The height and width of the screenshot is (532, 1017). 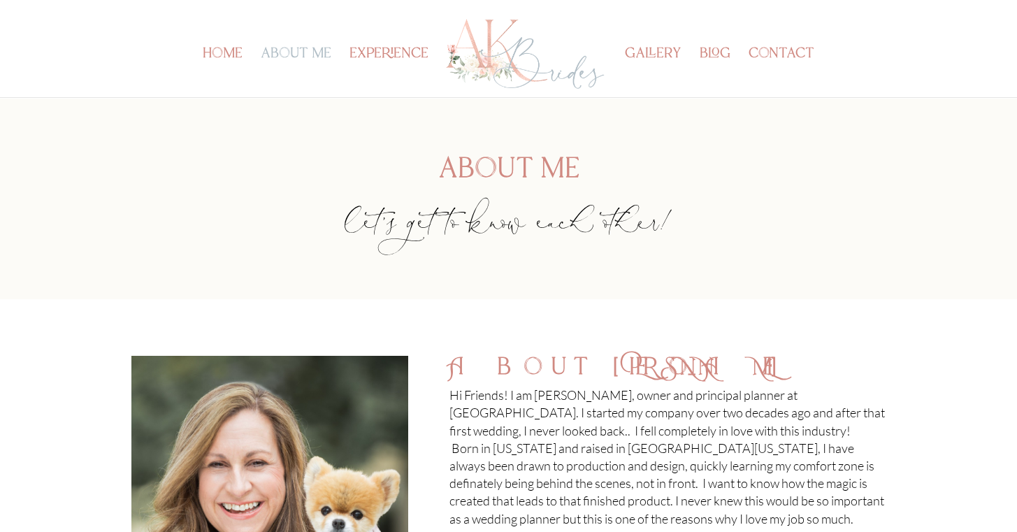 I want to click on a: home, so click(x=222, y=73).